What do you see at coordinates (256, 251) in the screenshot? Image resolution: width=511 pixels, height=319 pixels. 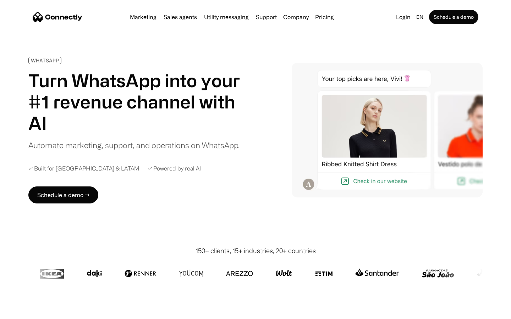 I see `div: 150+ clients, 15+ industries, 20+ countries` at bounding box center [256, 251].